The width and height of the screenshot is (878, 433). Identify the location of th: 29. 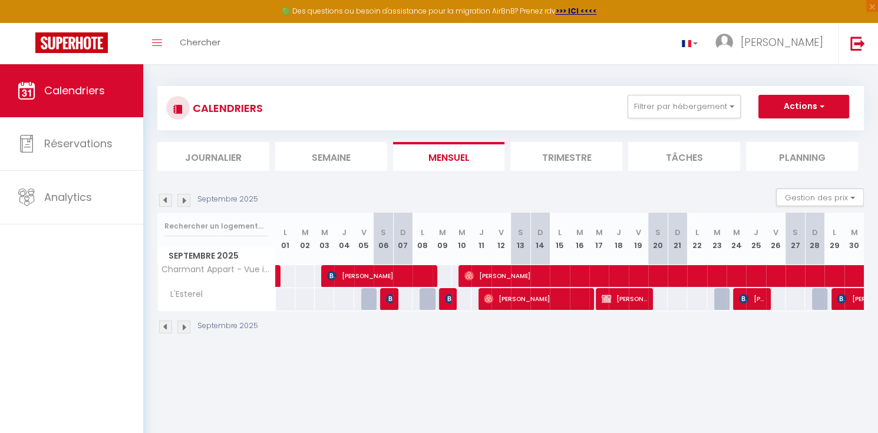
(834, 239).